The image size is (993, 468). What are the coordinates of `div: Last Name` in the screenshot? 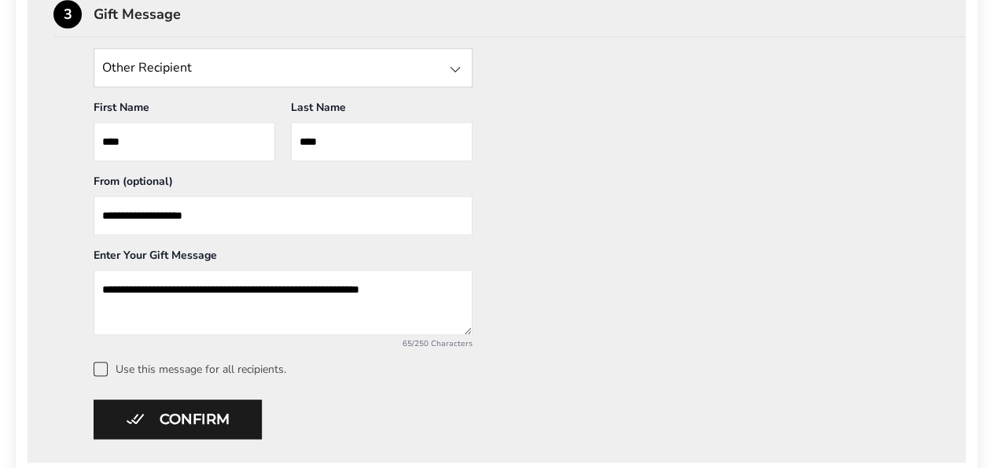 It's located at (381, 111).